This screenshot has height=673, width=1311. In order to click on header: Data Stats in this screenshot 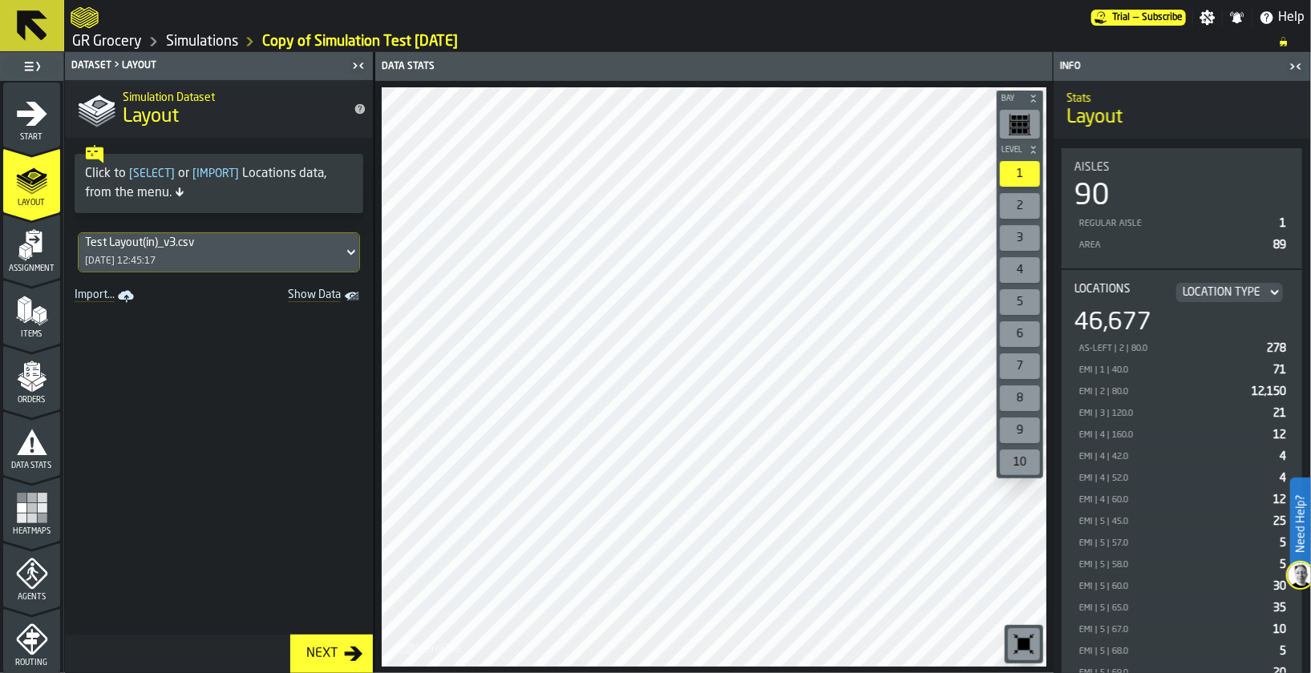, I will do `click(714, 67)`.